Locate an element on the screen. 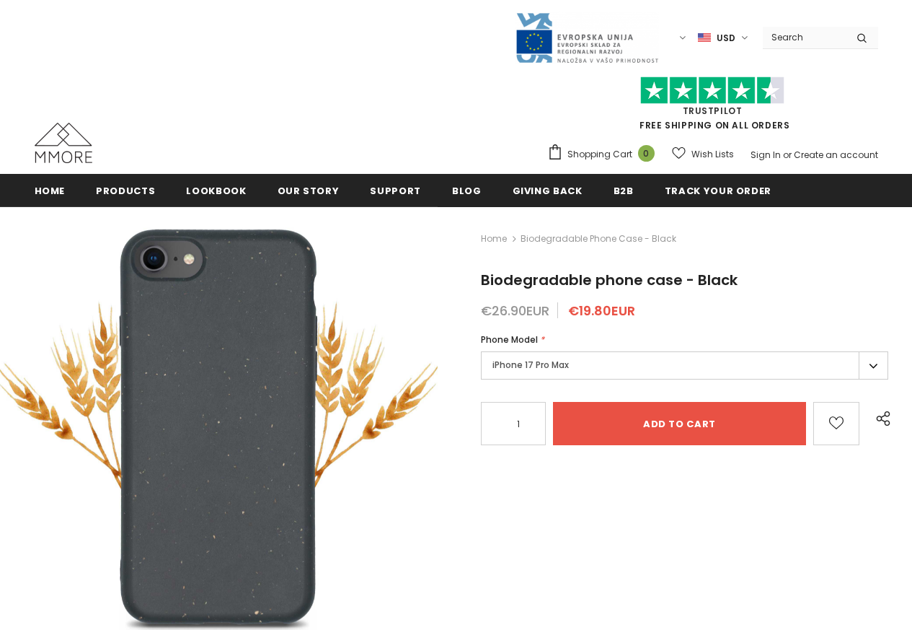 This screenshot has height=630, width=912. span: 0 is located at coordinates (646, 153).